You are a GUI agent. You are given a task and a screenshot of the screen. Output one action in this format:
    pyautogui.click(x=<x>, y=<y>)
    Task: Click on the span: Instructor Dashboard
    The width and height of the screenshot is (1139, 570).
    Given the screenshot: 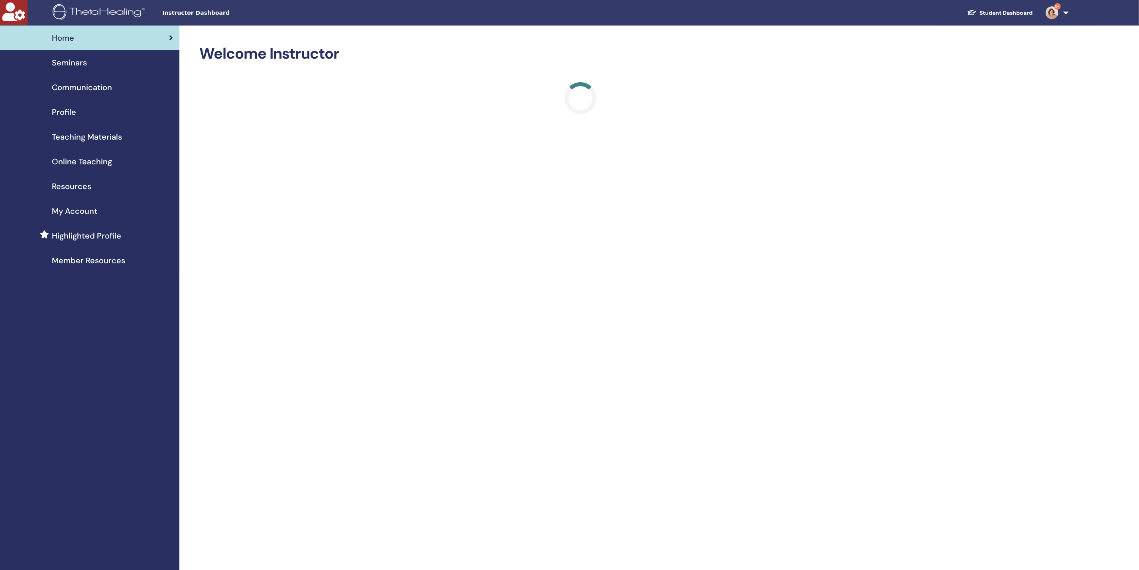 What is the action you would take?
    pyautogui.click(x=222, y=13)
    